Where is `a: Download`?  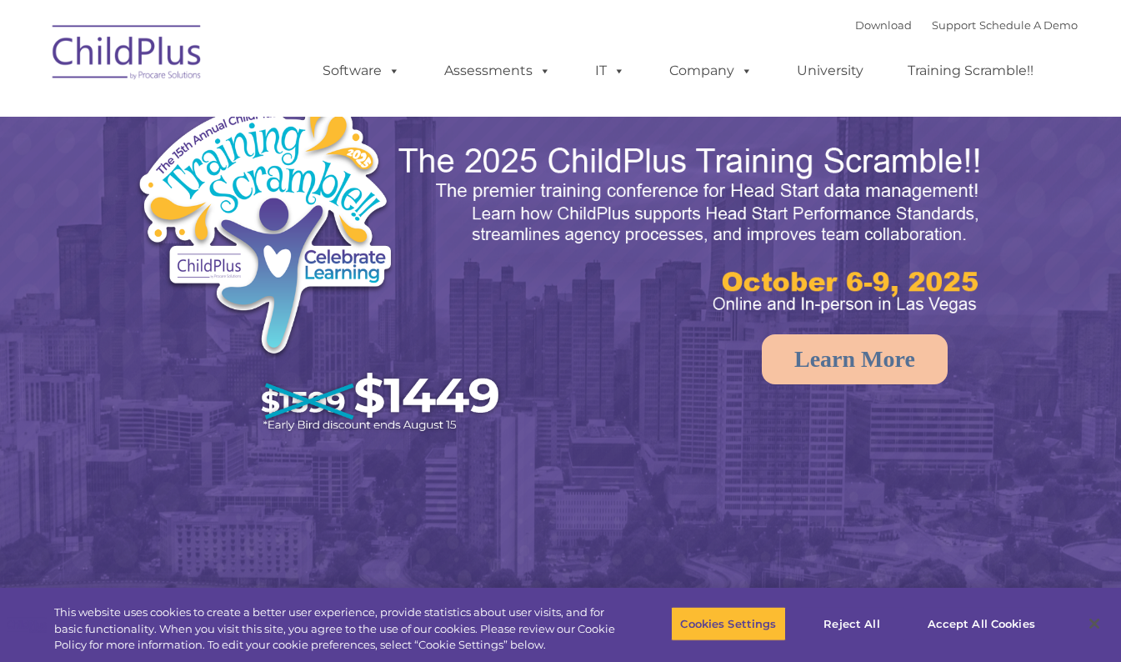
a: Download is located at coordinates (883, 25).